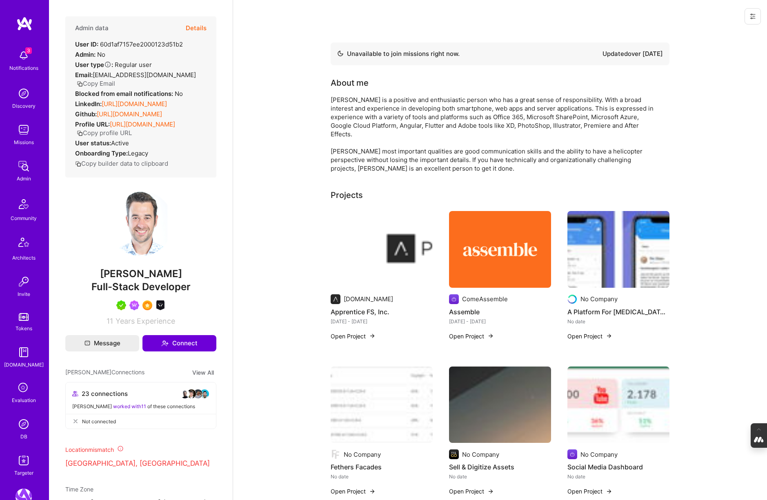  Describe the element at coordinates (129, 406) in the screenshot. I see `span: worked with 11` at that location.